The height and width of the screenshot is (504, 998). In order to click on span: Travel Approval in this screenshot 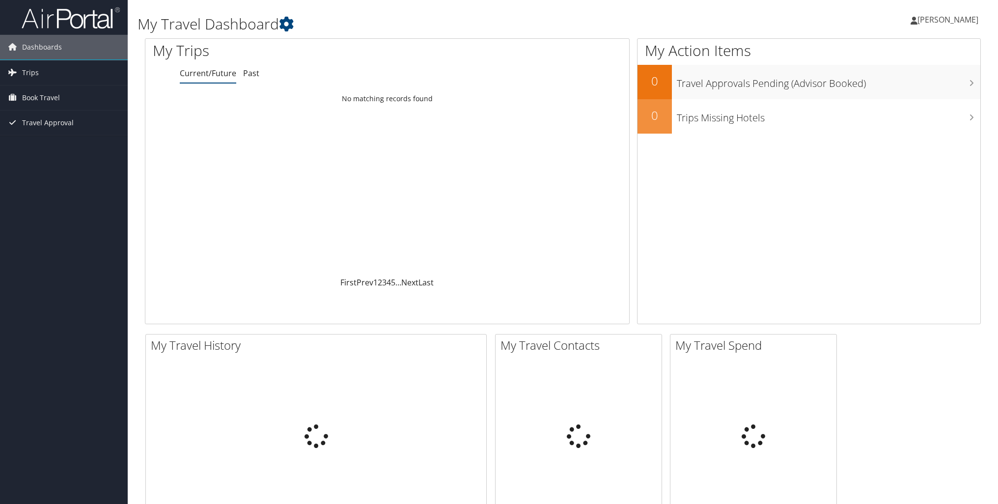, I will do `click(48, 123)`.